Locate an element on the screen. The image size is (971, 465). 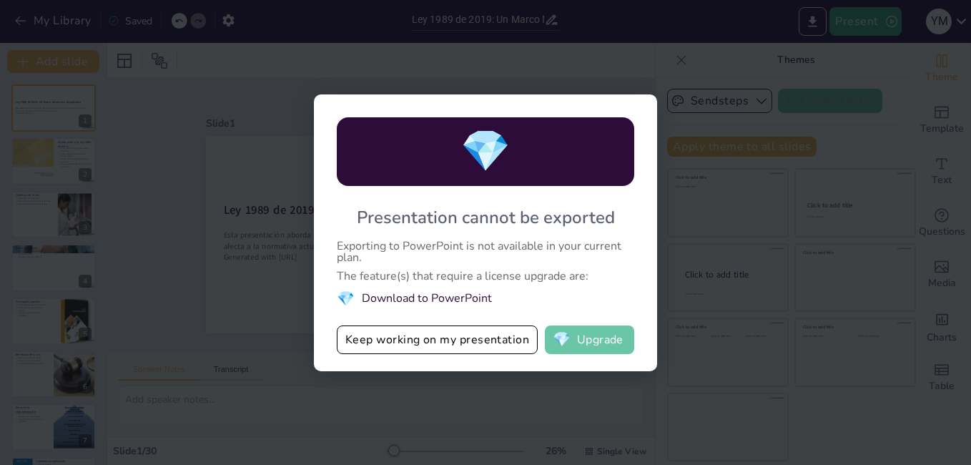
li: Download to PowerPoint is located at coordinates (486, 298).